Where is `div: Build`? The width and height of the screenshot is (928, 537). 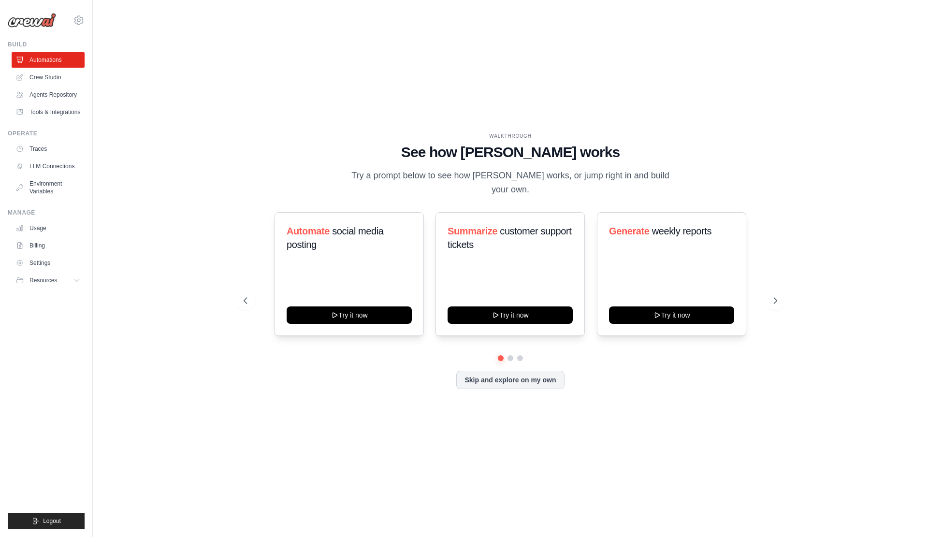
div: Build is located at coordinates (46, 44).